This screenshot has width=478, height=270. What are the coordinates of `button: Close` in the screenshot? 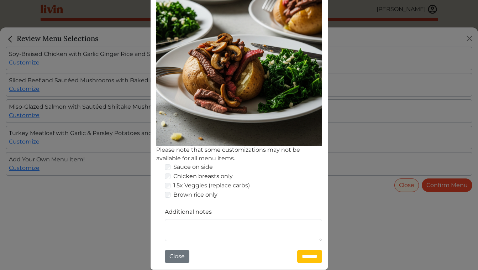 It's located at (177, 257).